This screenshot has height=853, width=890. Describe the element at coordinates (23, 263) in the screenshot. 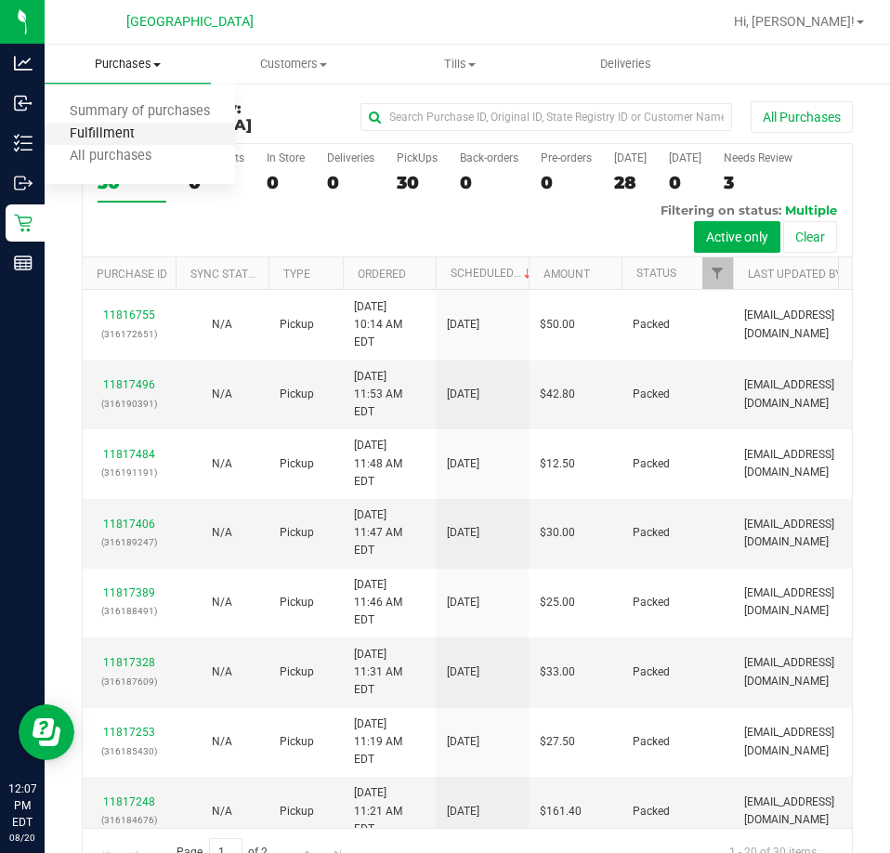

I see `inline-svg: Reports` at that location.